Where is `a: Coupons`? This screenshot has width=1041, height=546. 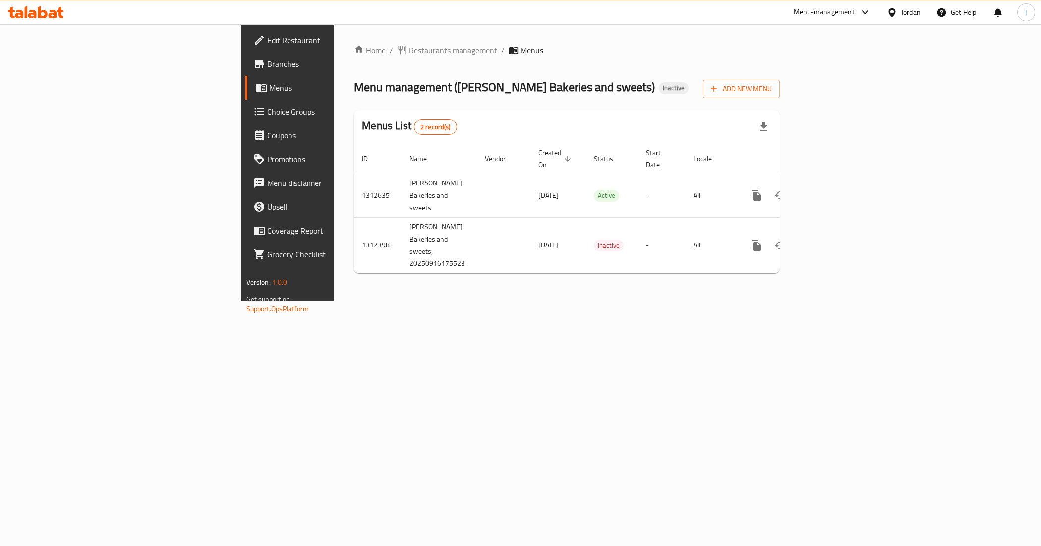
a: Coupons is located at coordinates (330, 135).